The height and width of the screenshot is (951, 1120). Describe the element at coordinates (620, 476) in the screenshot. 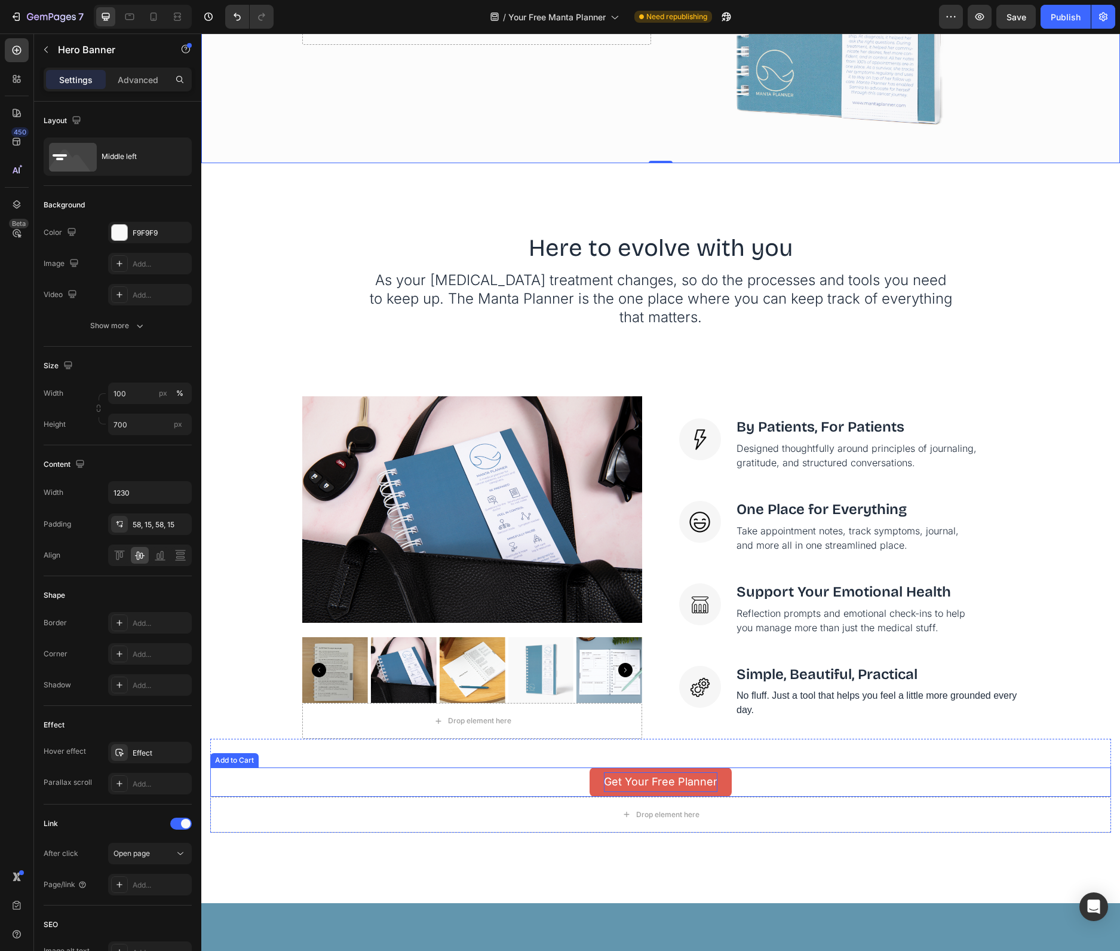

I see `span: One Place for Everything` at that location.